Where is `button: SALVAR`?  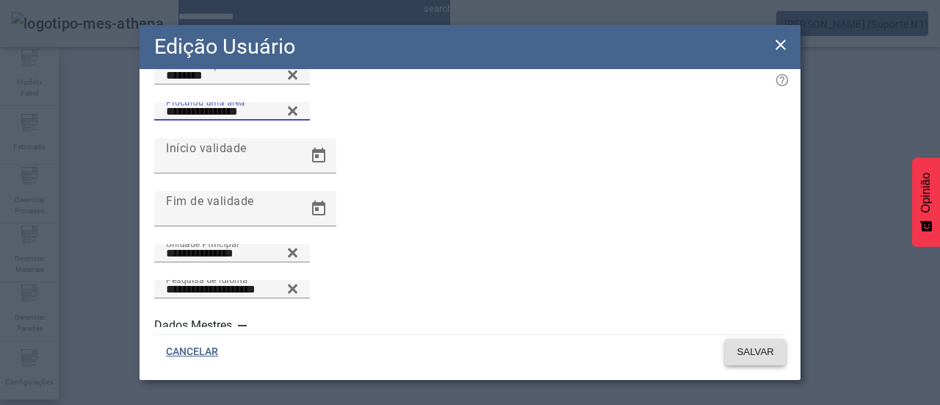 button: SALVAR is located at coordinates (755, 352).